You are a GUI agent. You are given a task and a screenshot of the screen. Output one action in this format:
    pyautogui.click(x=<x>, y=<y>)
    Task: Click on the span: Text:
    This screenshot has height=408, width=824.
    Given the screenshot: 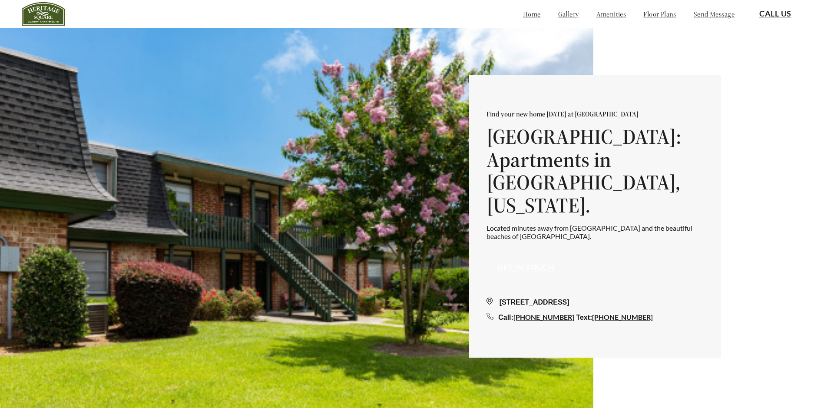 What is the action you would take?
    pyautogui.click(x=583, y=317)
    